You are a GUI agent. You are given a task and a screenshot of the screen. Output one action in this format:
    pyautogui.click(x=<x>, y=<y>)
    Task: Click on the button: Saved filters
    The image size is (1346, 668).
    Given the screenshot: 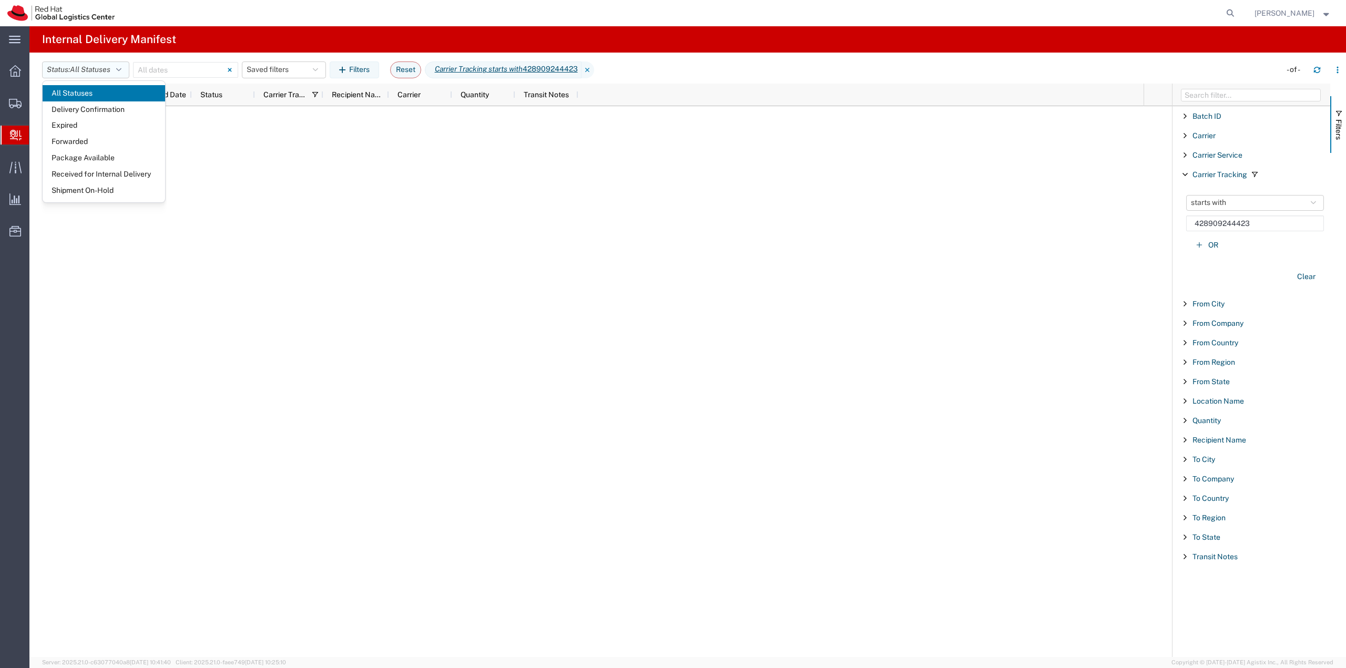 What is the action you would take?
    pyautogui.click(x=284, y=70)
    